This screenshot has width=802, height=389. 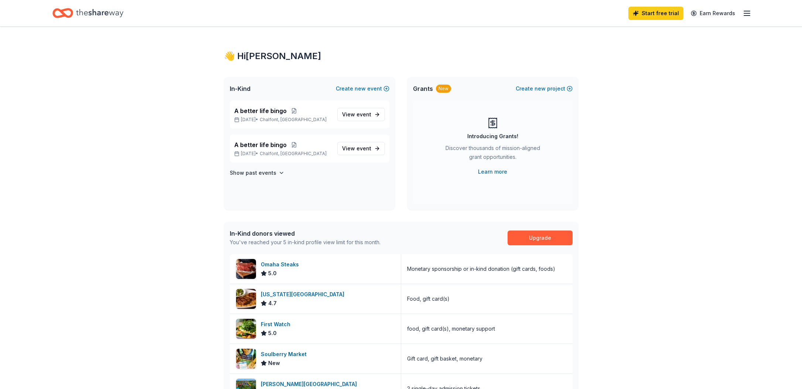 I want to click on a: Upgrade, so click(x=540, y=238).